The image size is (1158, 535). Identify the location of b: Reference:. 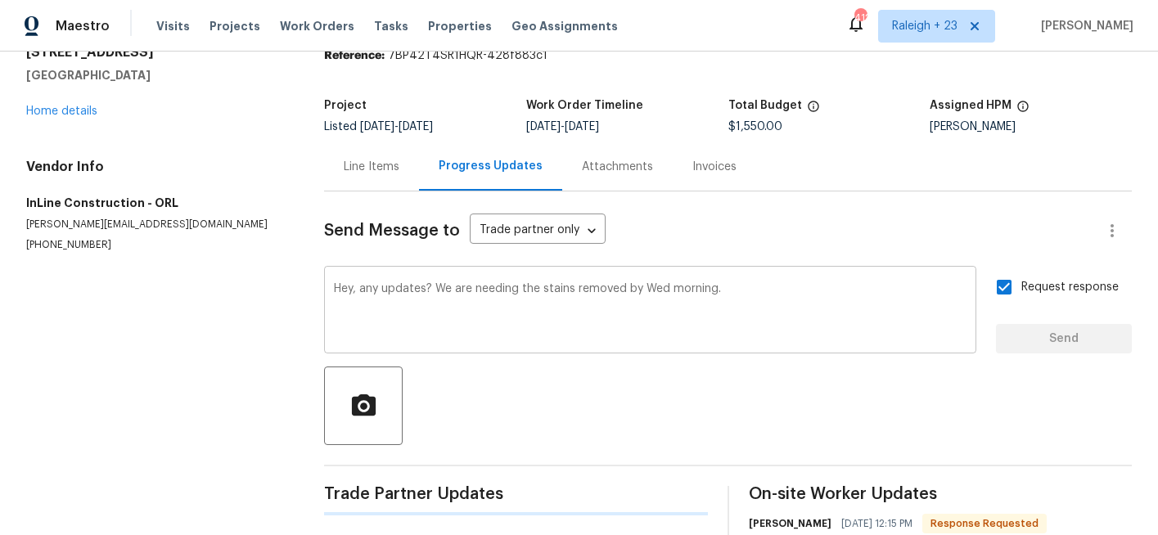
(354, 56).